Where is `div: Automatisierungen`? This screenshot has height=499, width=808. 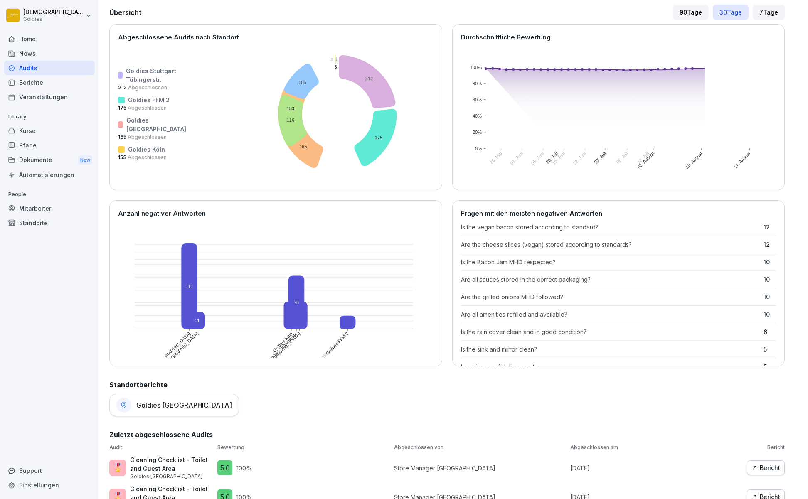
div: Automatisierungen is located at coordinates (49, 175).